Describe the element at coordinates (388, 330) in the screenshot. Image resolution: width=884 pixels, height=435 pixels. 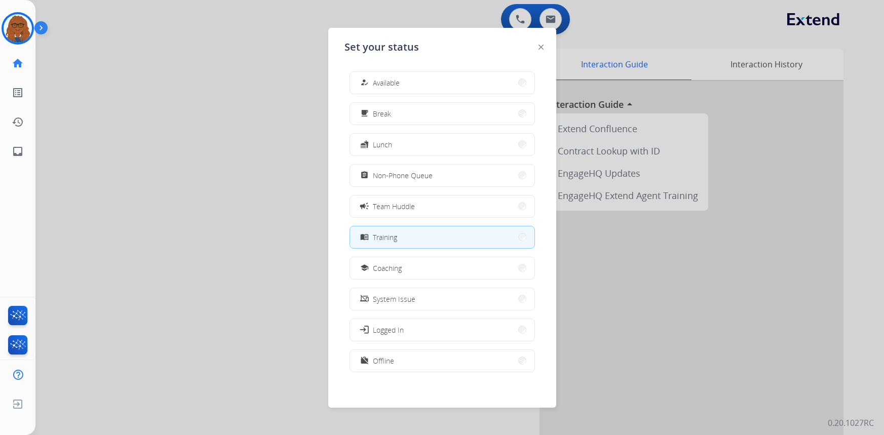
I see `span: Logged In` at that location.